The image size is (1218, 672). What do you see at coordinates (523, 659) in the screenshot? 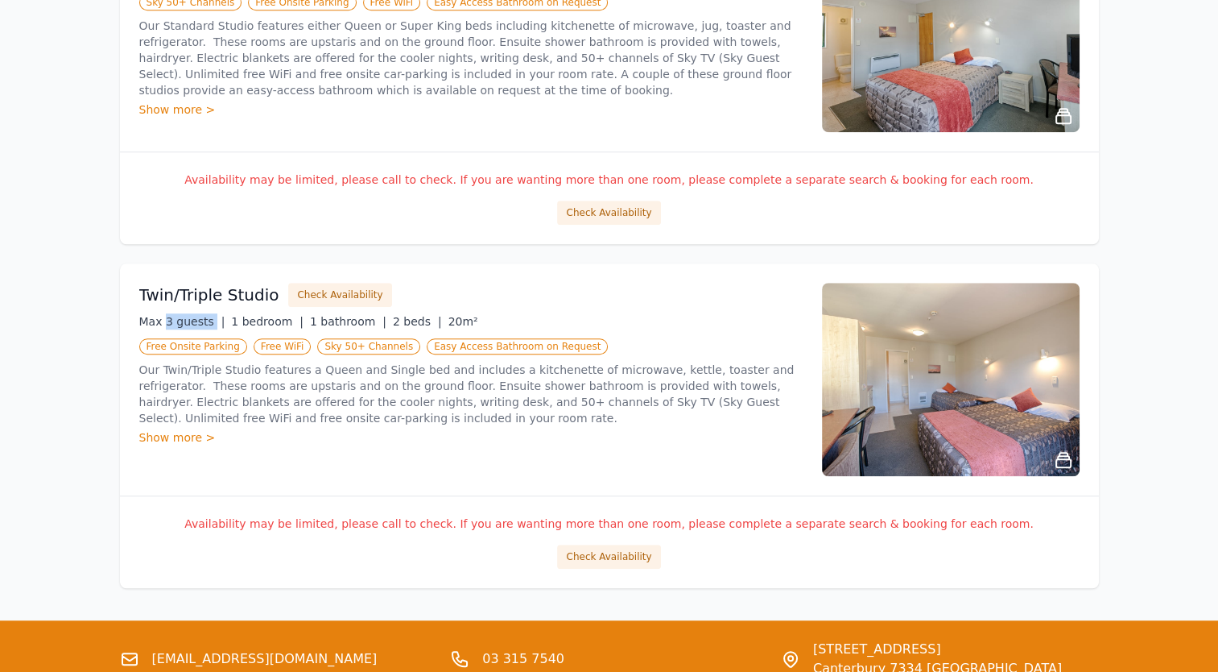
I see `a: 03 315 7540` at bounding box center [523, 659].